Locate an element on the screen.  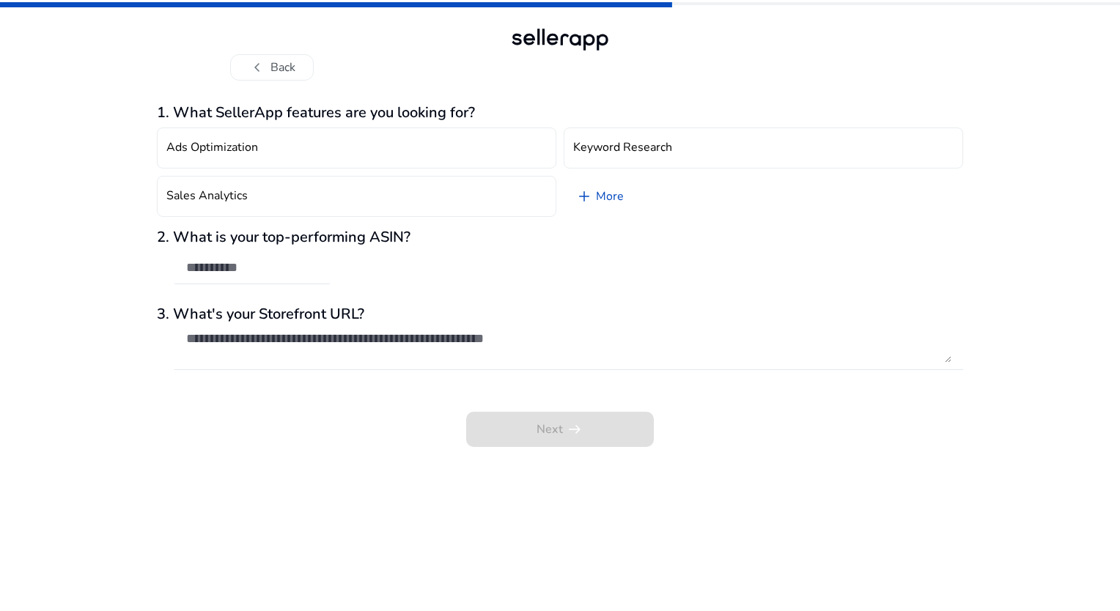
h3: 2. What is your top-performing ASIN? is located at coordinates (560, 237).